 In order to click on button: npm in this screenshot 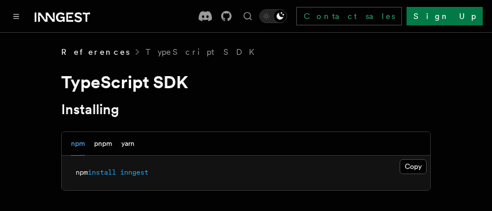, I will do `click(78, 144)`.